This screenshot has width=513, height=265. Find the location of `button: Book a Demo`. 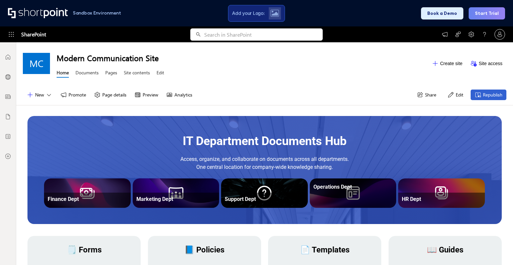

button: Book a Demo is located at coordinates (442, 13).